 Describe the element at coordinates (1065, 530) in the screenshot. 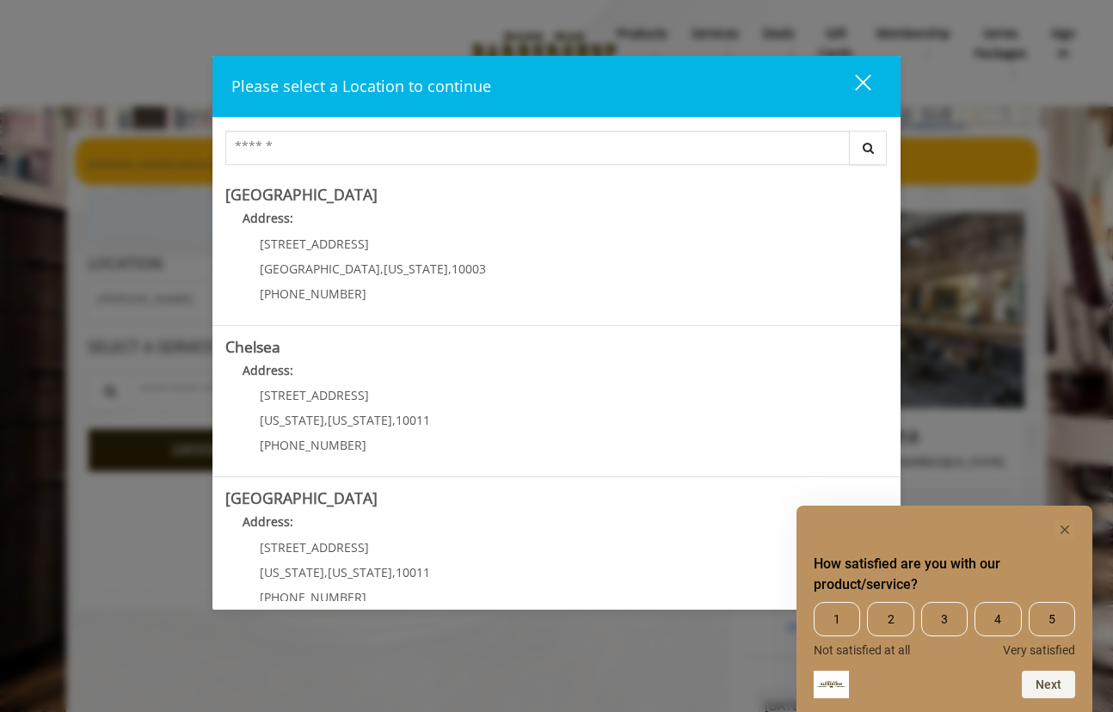

I see `button: Hide survey` at that location.